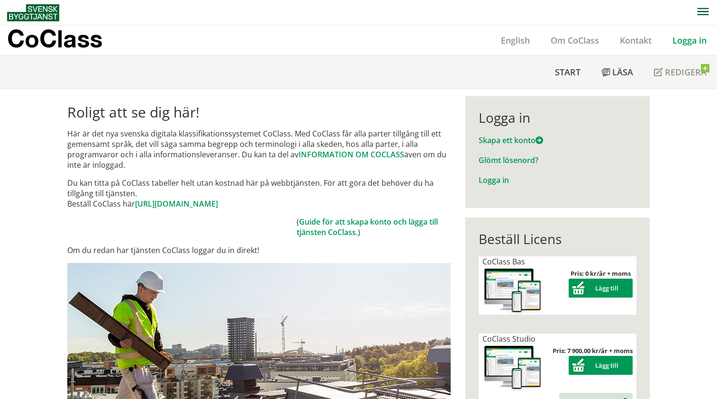 The height and width of the screenshot is (399, 717). What do you see at coordinates (259, 250) in the screenshot?
I see `p: Om du redan har tjänsten CoClass loggar du in direkt!` at bounding box center [259, 250].